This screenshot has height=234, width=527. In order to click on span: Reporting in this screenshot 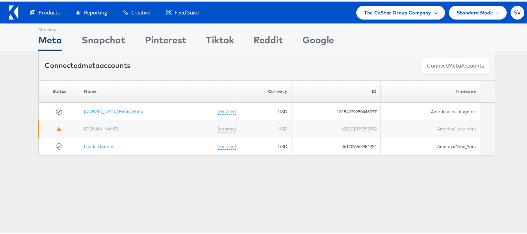, I will do `click(95, 11)`.